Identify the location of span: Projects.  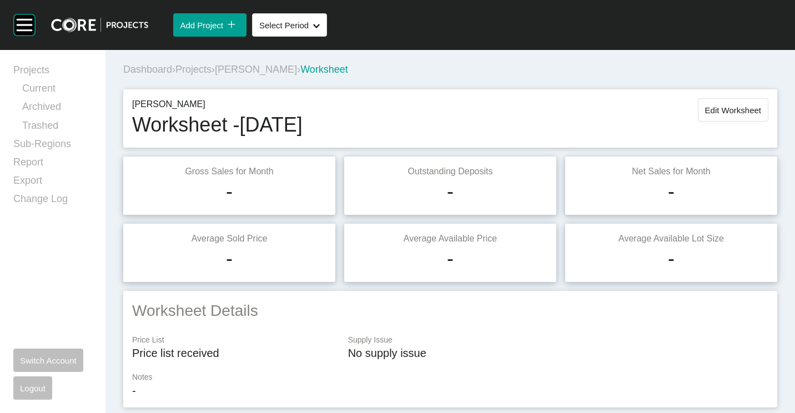
(193, 69).